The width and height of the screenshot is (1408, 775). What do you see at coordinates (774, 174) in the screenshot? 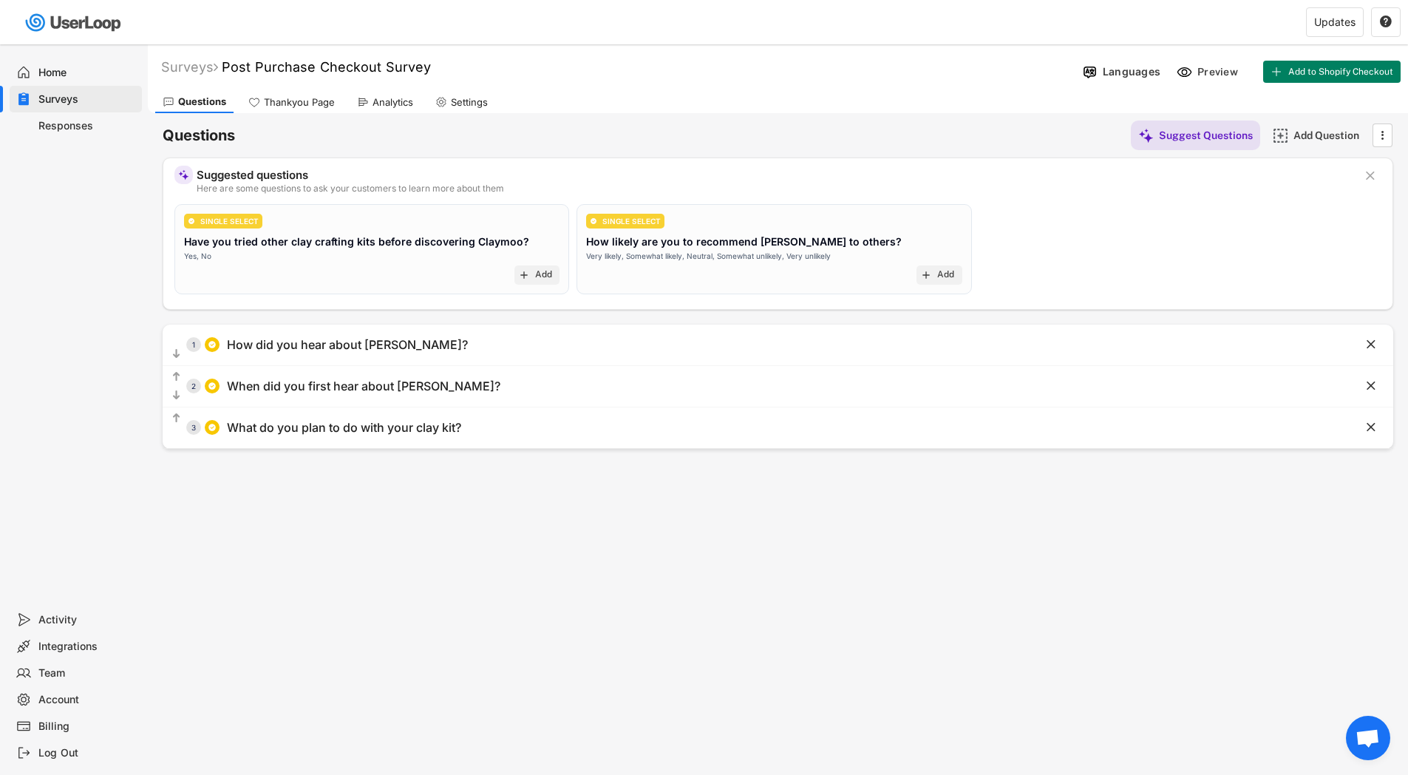
I see `div: Suggested questions` at bounding box center [774, 174].